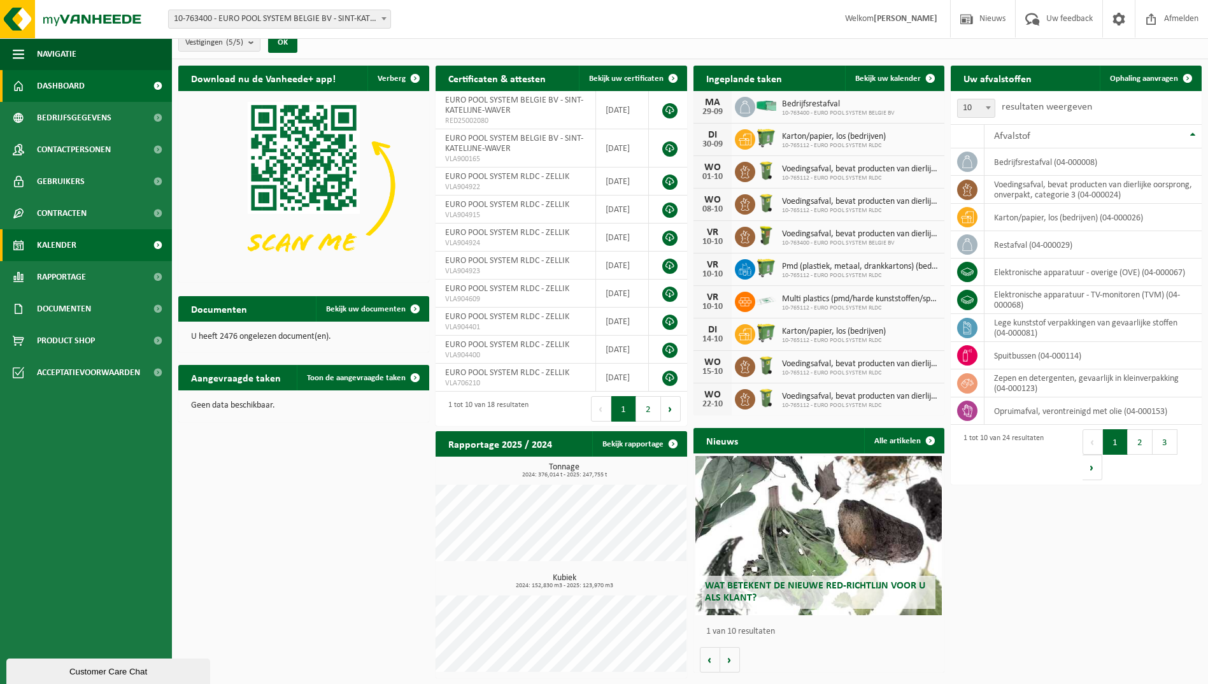  I want to click on p: U heeft 2476 ongelezen document(en)., so click(304, 337).